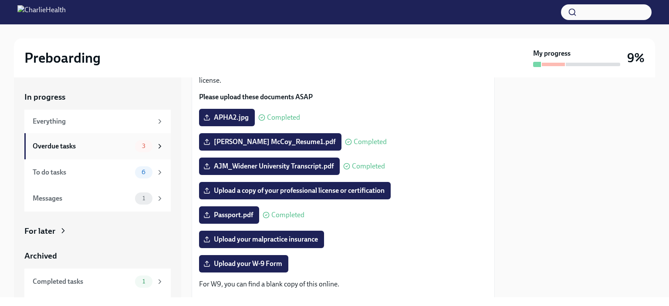 The height and width of the screenshot is (306, 669). Describe the element at coordinates (40, 231) in the screenshot. I see `div: For later` at that location.